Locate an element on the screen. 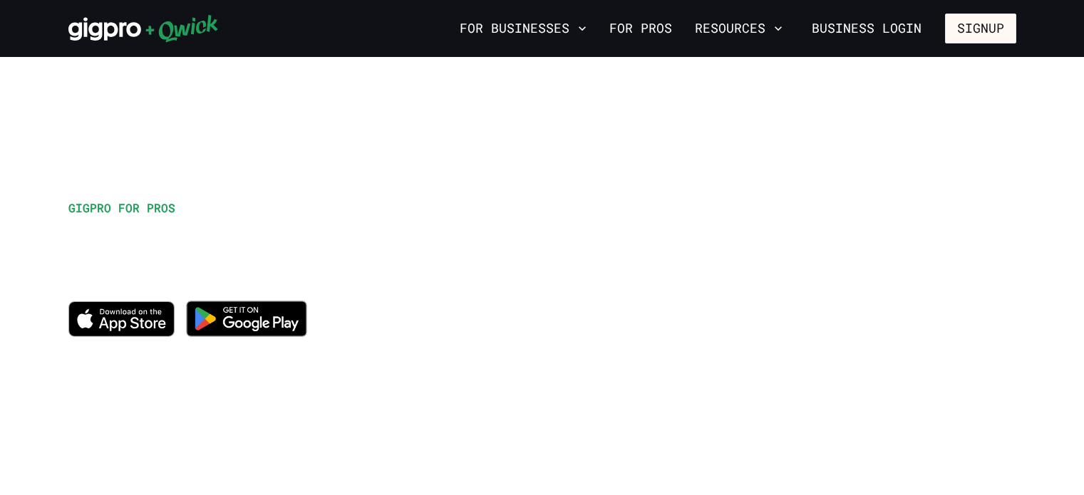  a: Business Login is located at coordinates (867, 29).